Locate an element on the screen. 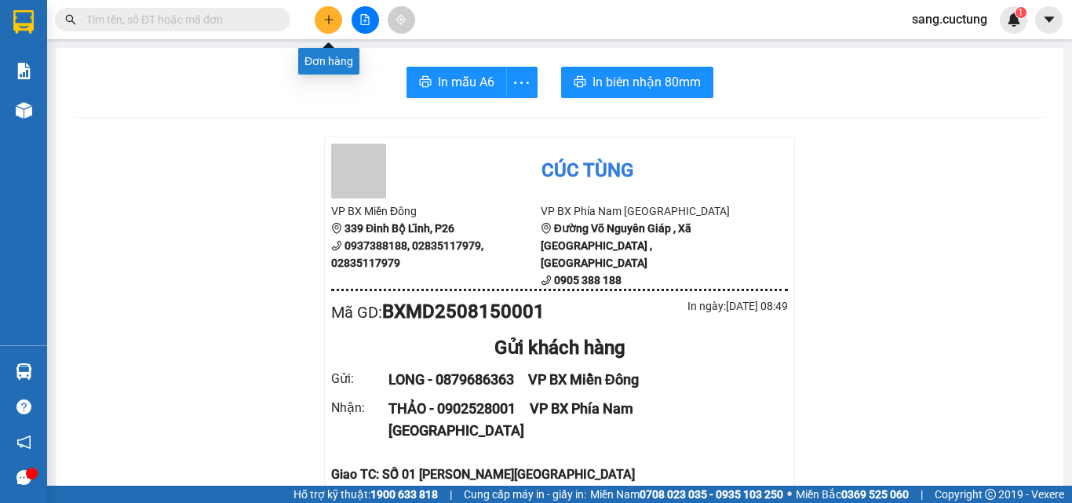  div: Đơn hàng is located at coordinates (329, 61).